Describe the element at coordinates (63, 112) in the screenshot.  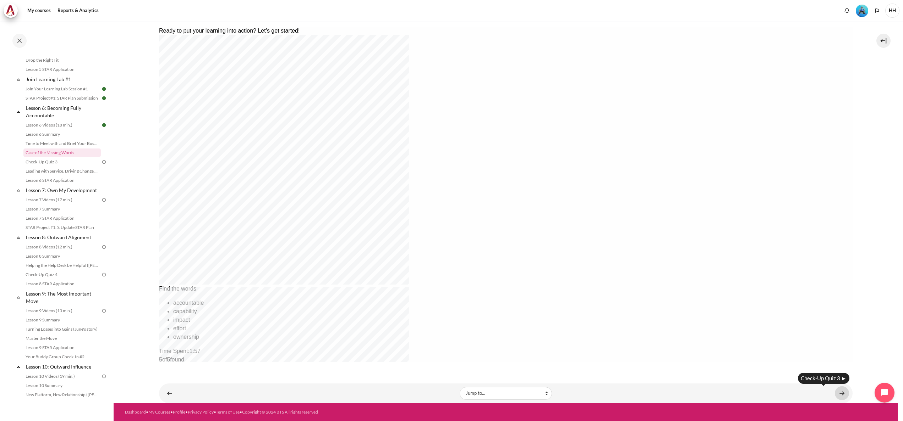
I see `a: Lesson 6: Becoming Fully Accountable` at that location.